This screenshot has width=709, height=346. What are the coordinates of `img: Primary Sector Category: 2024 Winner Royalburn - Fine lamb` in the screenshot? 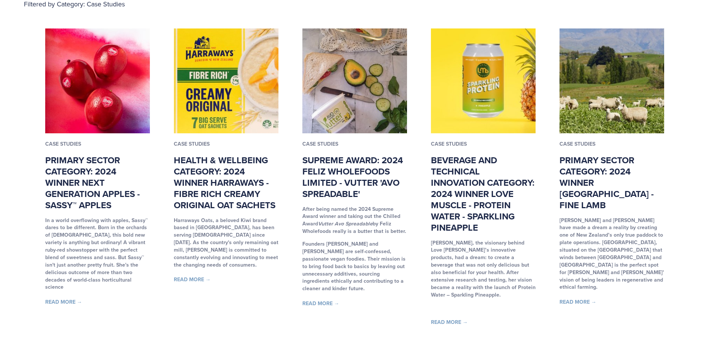 It's located at (612, 81).